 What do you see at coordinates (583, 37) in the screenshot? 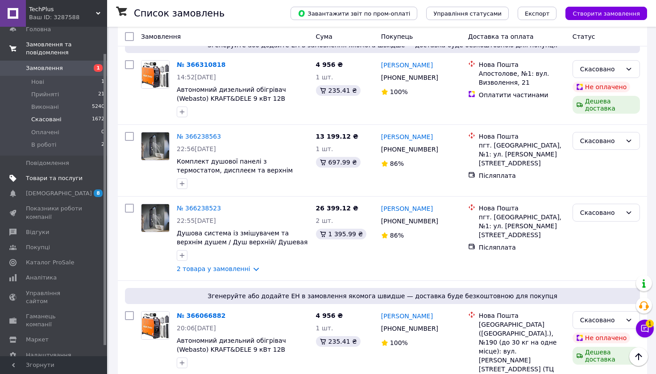
I see `span: Статус` at bounding box center [583, 37].